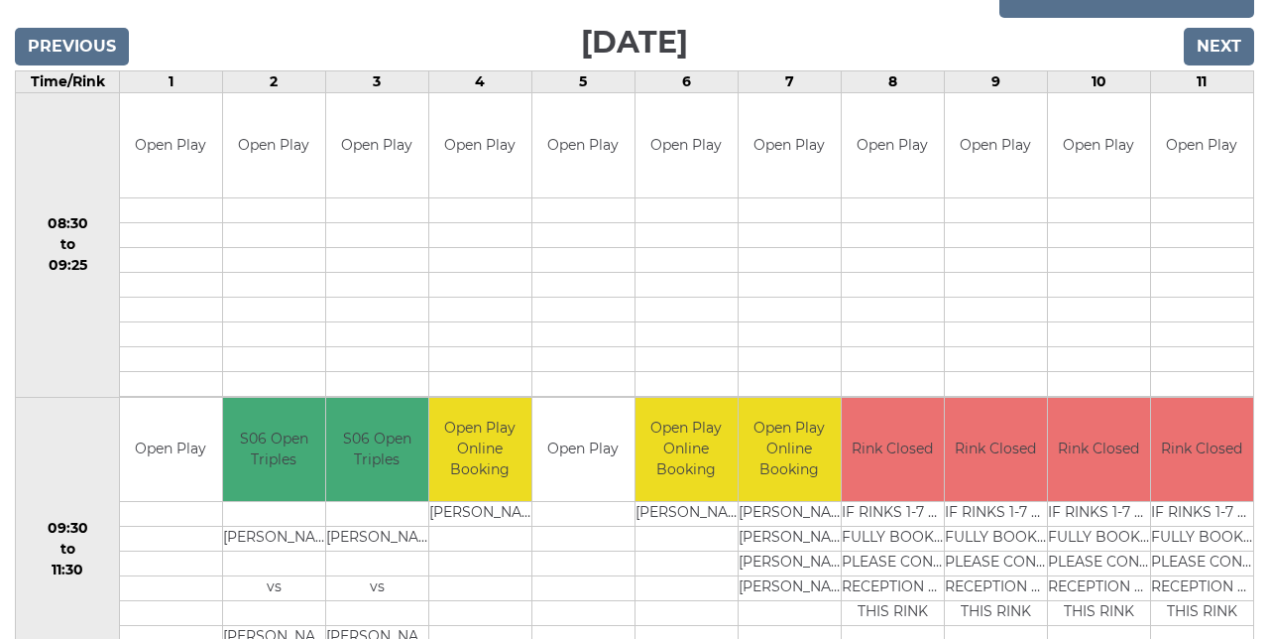  I want to click on input: Next, so click(1219, 47).